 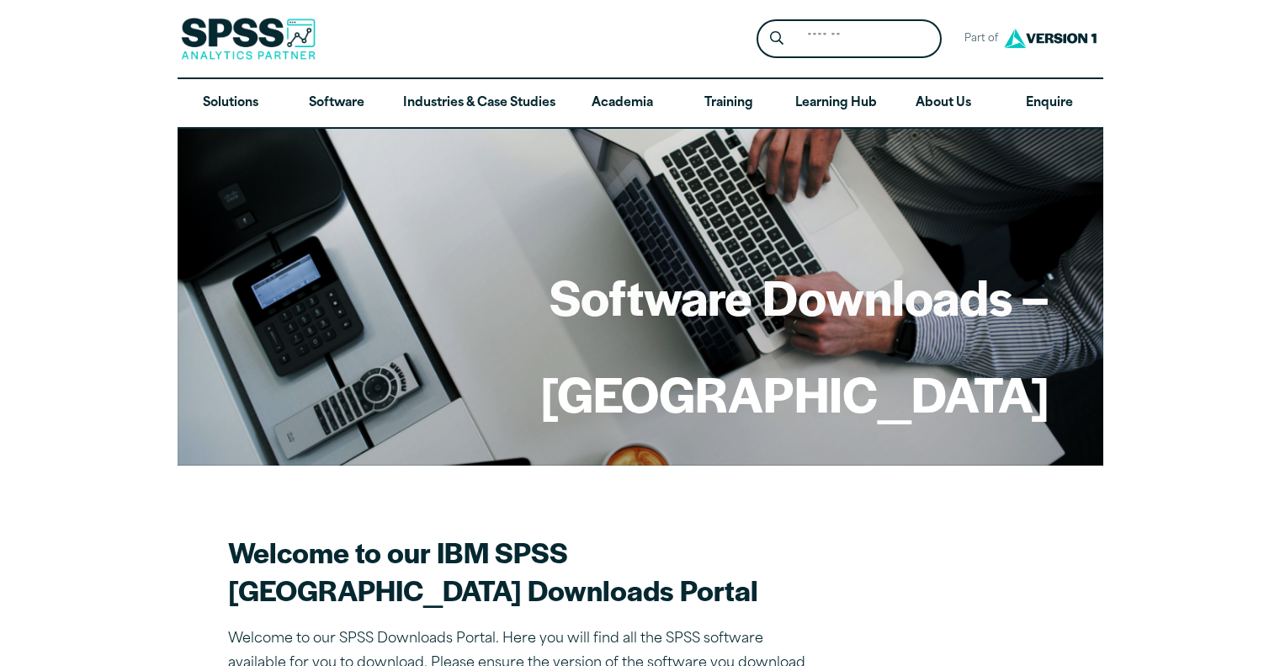 What do you see at coordinates (943, 103) in the screenshot?
I see `a: About Us` at bounding box center [943, 103].